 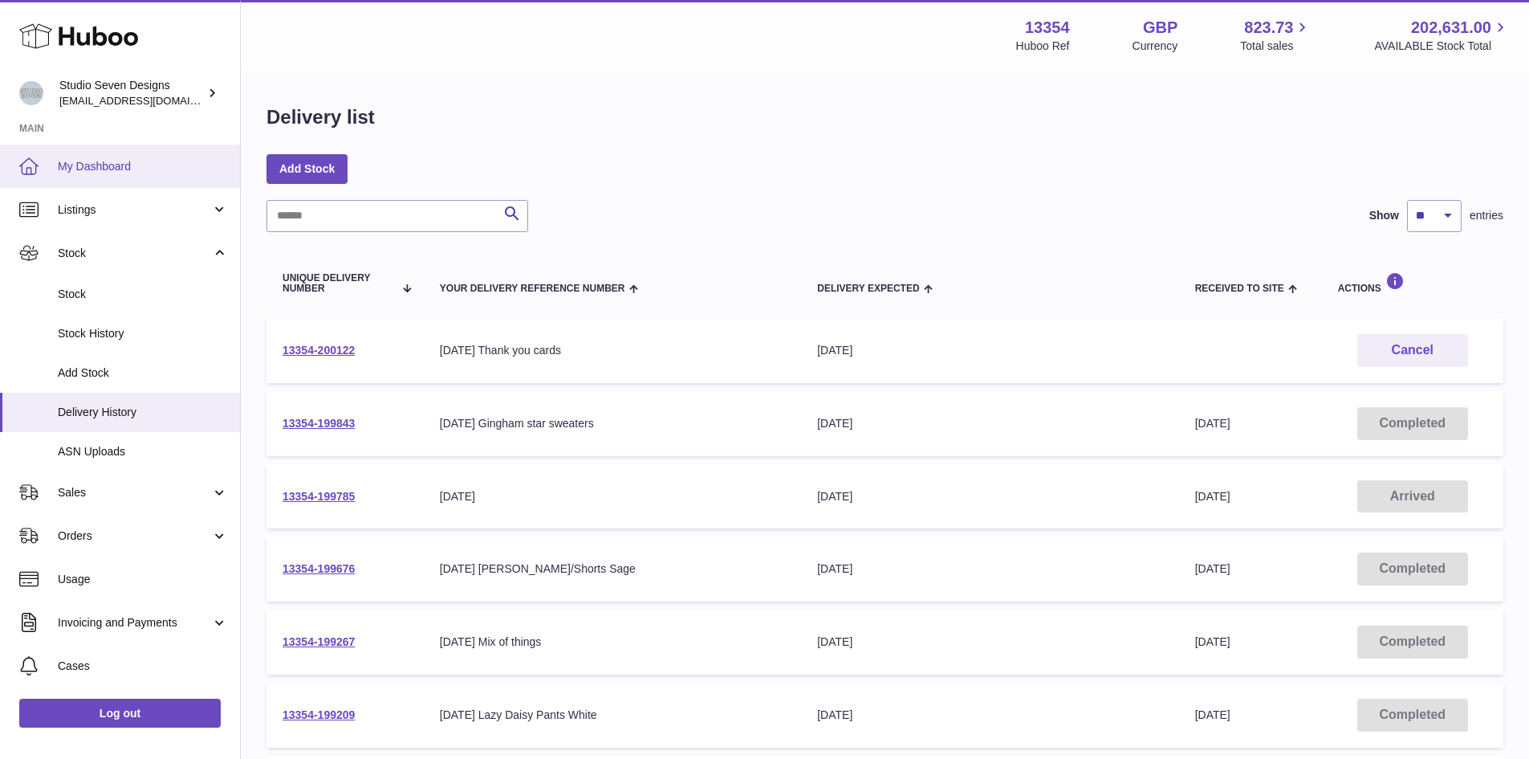 I want to click on a: 13354-199785, so click(x=319, y=496).